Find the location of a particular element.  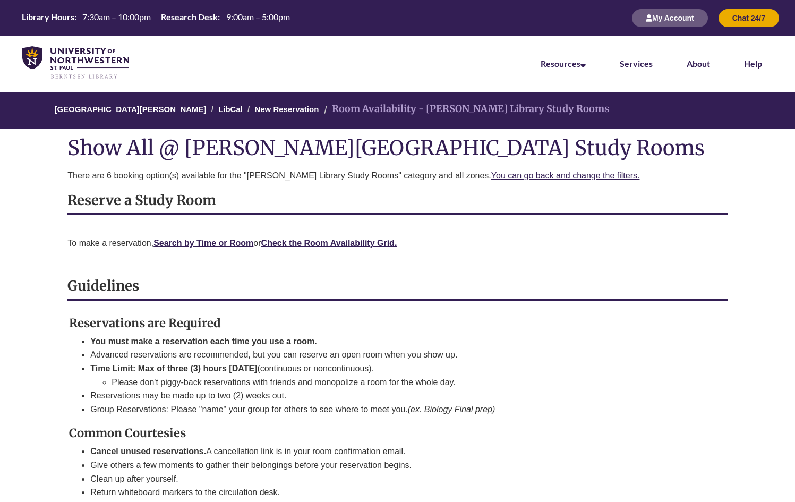

a: About is located at coordinates (698, 63).